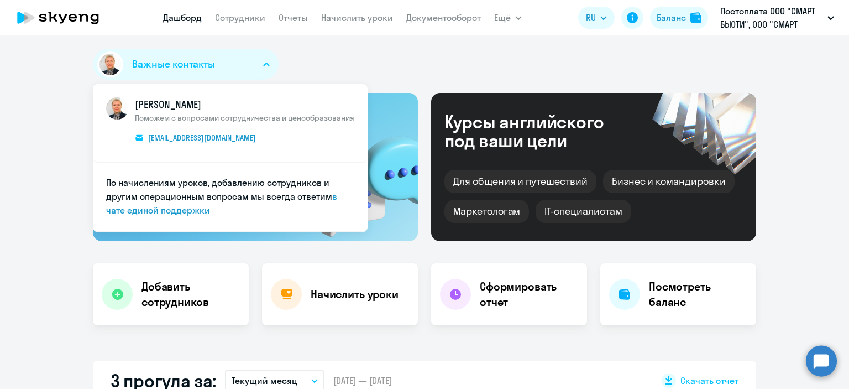 The height and width of the screenshot is (389, 849). Describe the element at coordinates (443, 18) in the screenshot. I see `a: Документооборот` at that location.